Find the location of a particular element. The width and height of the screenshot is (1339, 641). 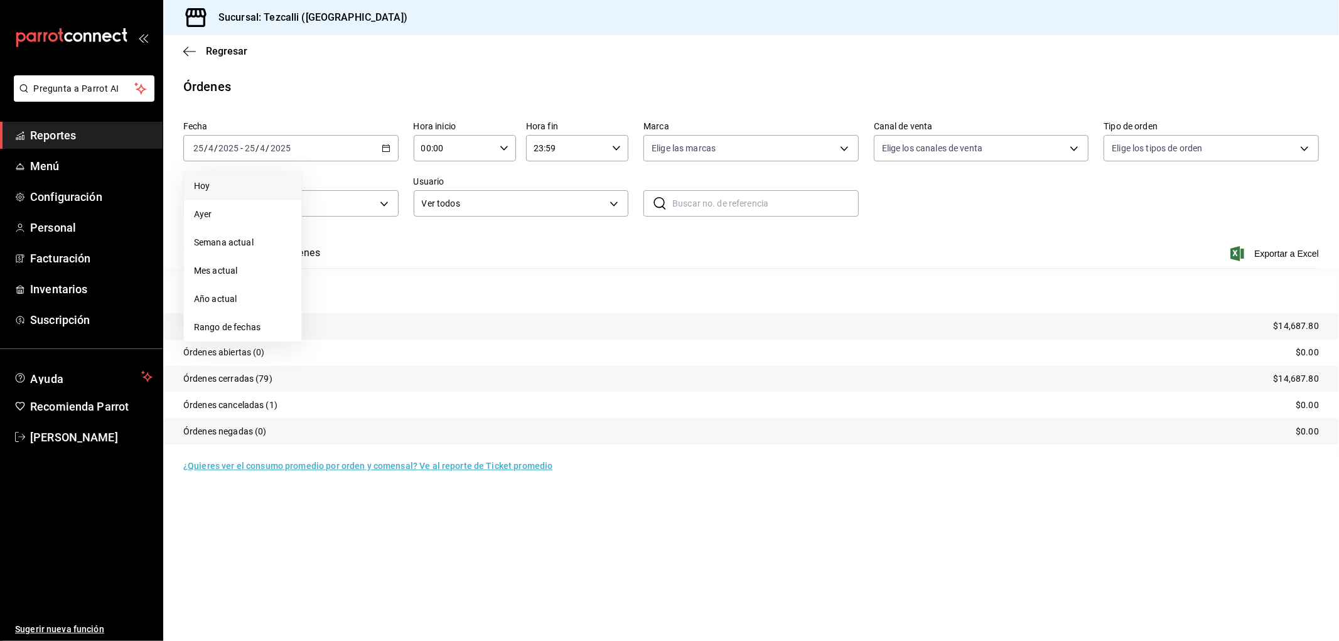

label: Canal de venta is located at coordinates (981, 127).